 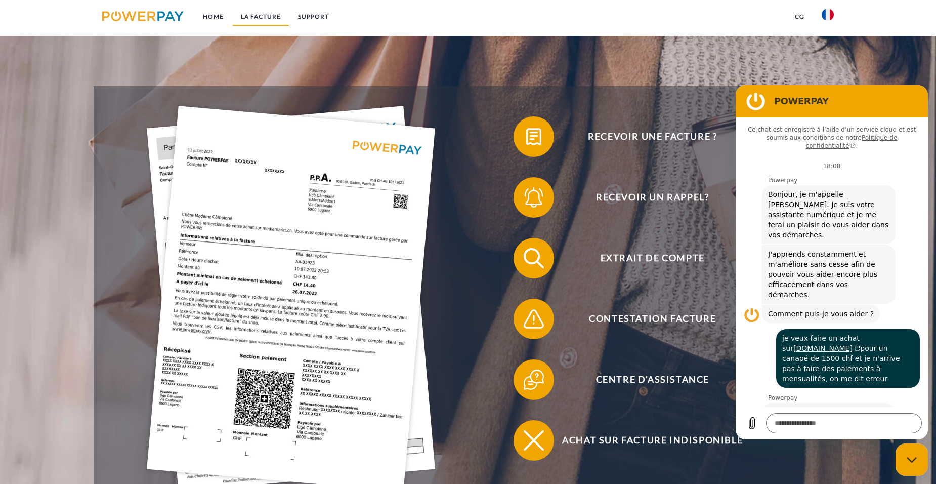 I want to click on img: qb_bill.svg, so click(x=534, y=137).